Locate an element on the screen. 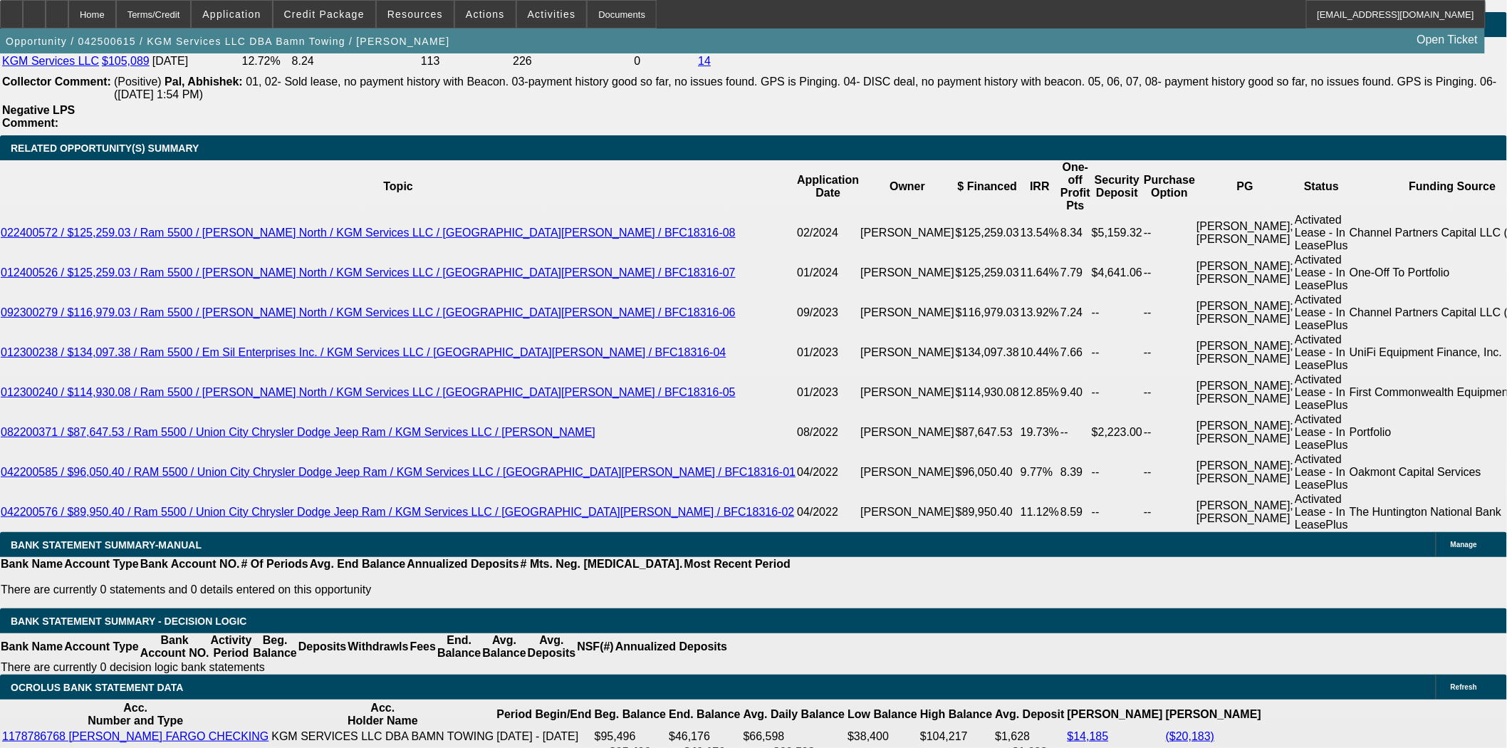 This screenshot has height=748, width=1507. td: 01/2024 is located at coordinates (827, 273).